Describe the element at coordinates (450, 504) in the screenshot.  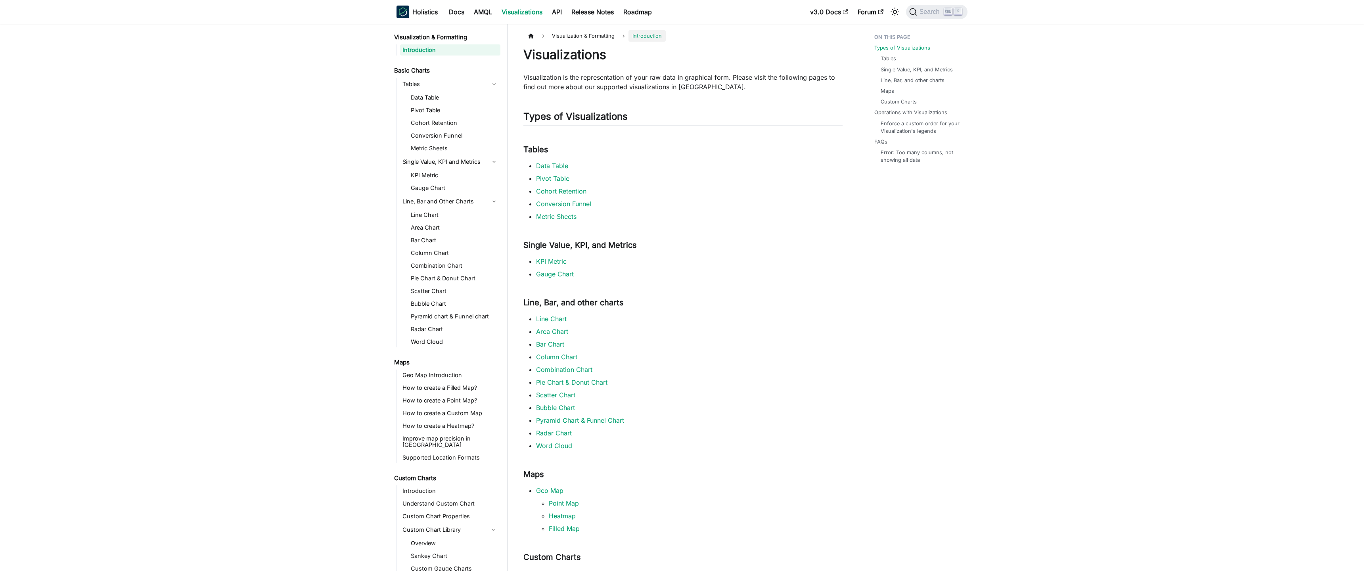
I see `a: Understand Custom Chart` at that location.